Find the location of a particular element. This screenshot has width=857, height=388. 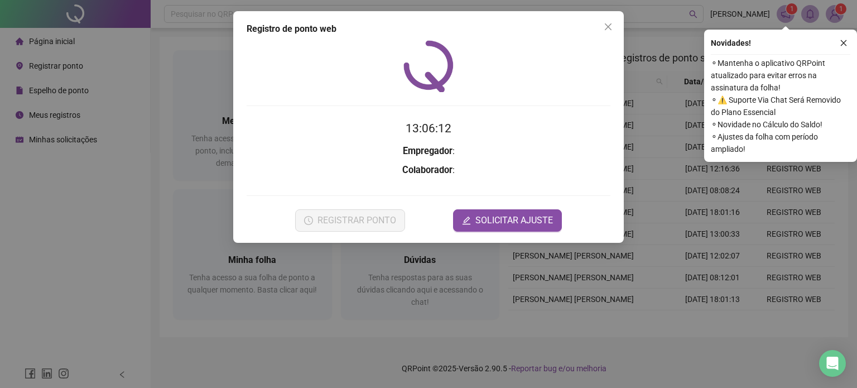

span: ⚬ Mantenha o aplicativo QRPoint atualizado para evitar erros na assinatura da folha! is located at coordinates (780, 75).